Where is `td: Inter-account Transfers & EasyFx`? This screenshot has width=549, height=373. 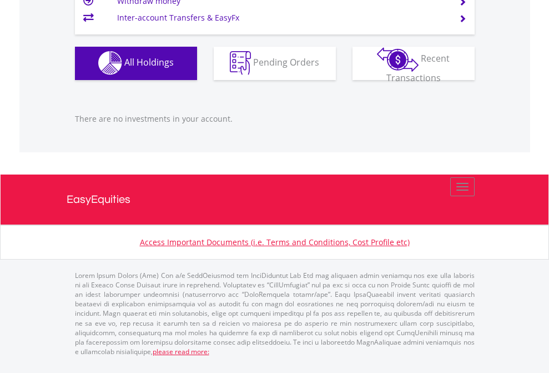 td: Inter-account Transfers & EasyFx is located at coordinates (281, 18).